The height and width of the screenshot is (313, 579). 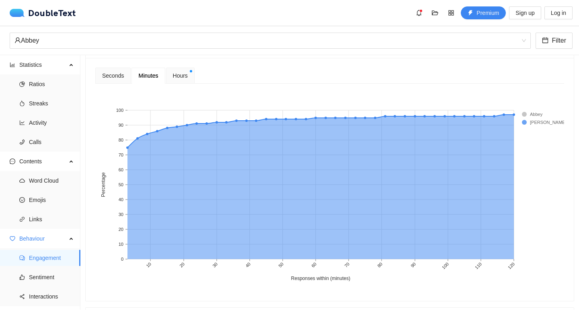 I want to click on button: appstore, so click(x=451, y=13).